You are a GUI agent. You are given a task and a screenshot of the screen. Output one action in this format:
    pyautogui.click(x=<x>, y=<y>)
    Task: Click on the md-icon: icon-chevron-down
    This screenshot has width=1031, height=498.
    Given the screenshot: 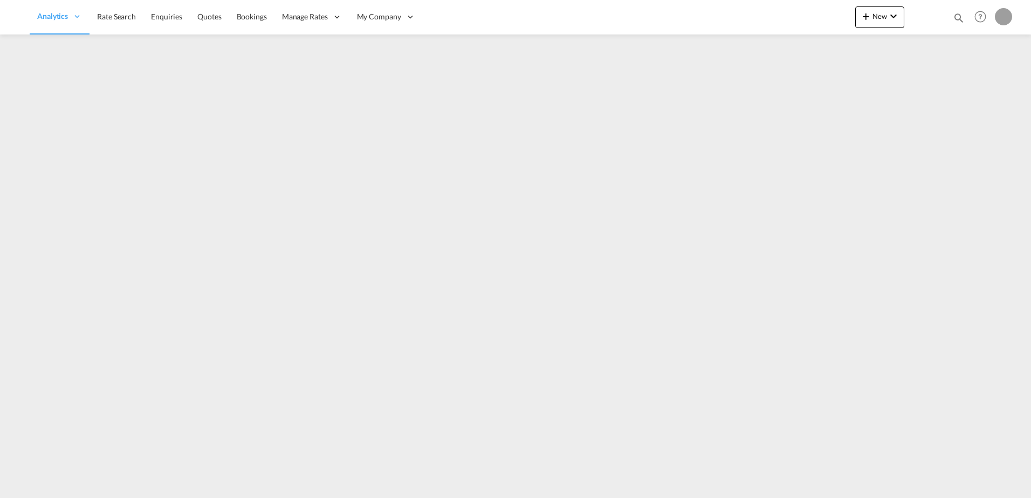 What is the action you would take?
    pyautogui.click(x=894, y=16)
    